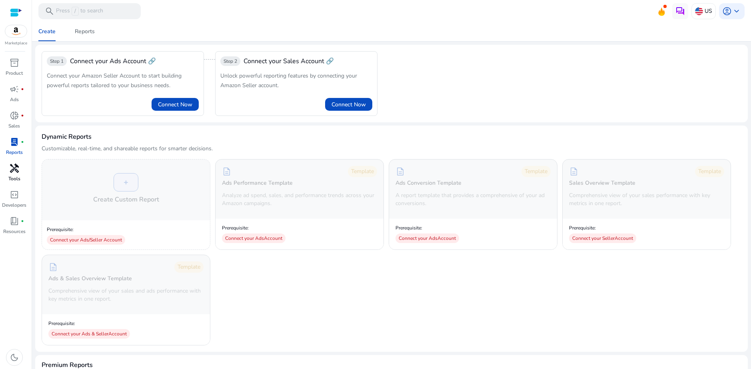 This screenshot has width=751, height=369. What do you see at coordinates (14, 152) in the screenshot?
I see `p: Reports` at bounding box center [14, 152].